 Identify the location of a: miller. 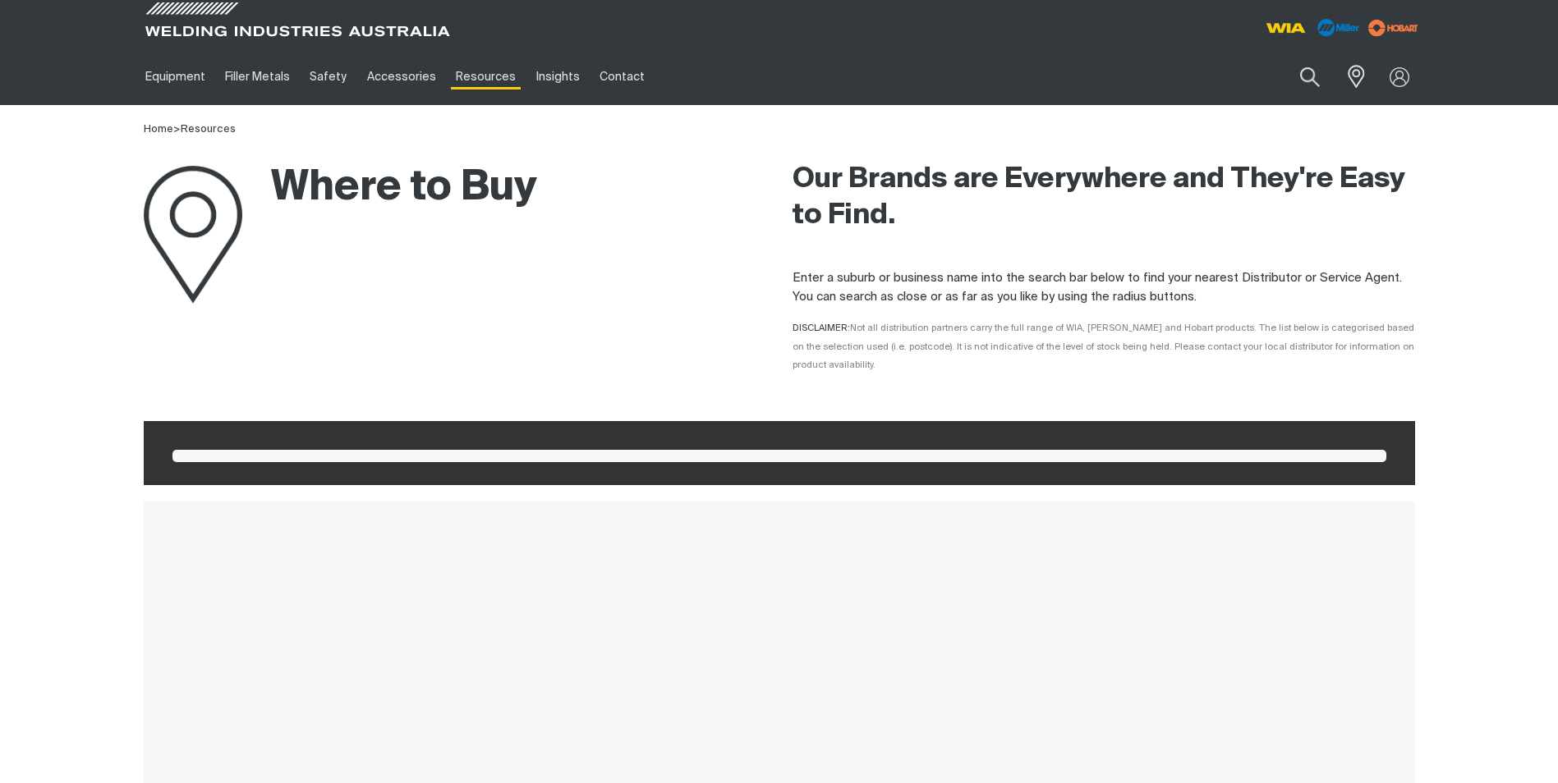
(1393, 28).